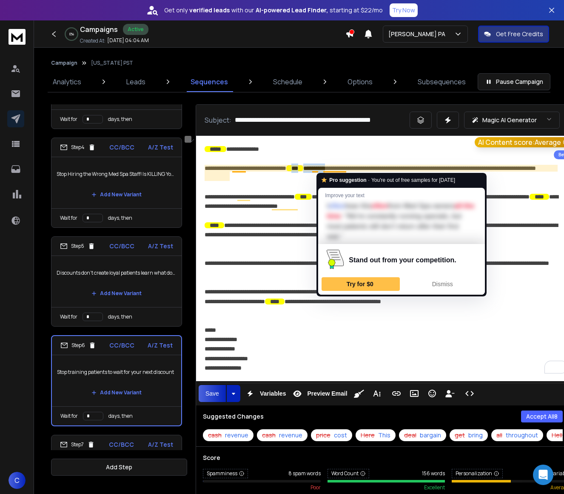  Describe the element at coordinates (288, 82) in the screenshot. I see `p: Schedule` at that location.